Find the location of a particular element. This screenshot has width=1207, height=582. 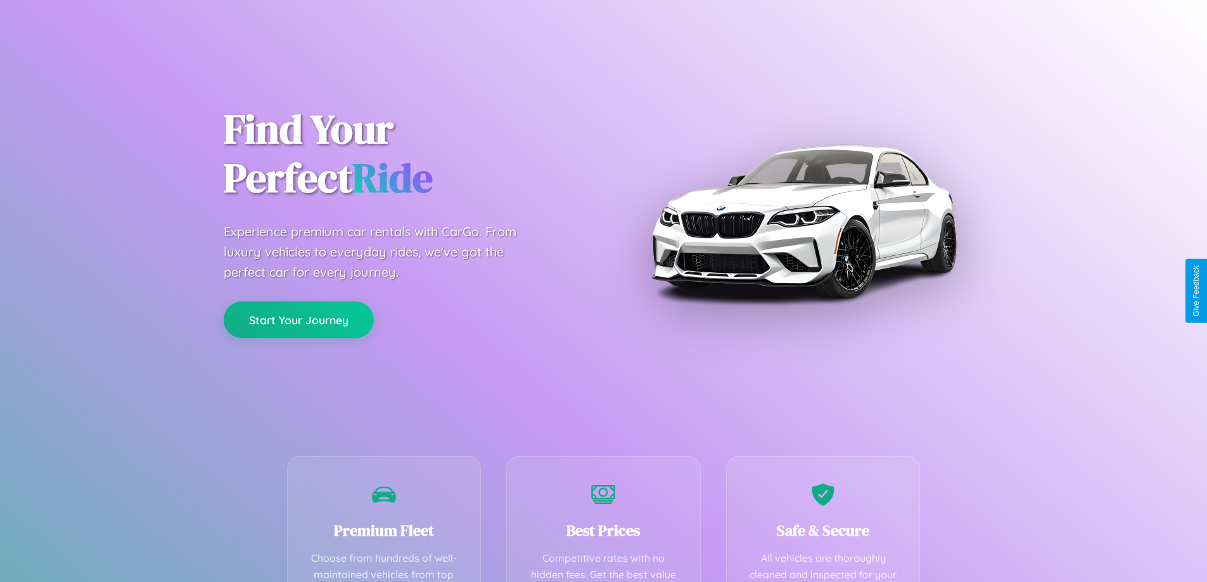

h3: Premium Fleet is located at coordinates (384, 530).